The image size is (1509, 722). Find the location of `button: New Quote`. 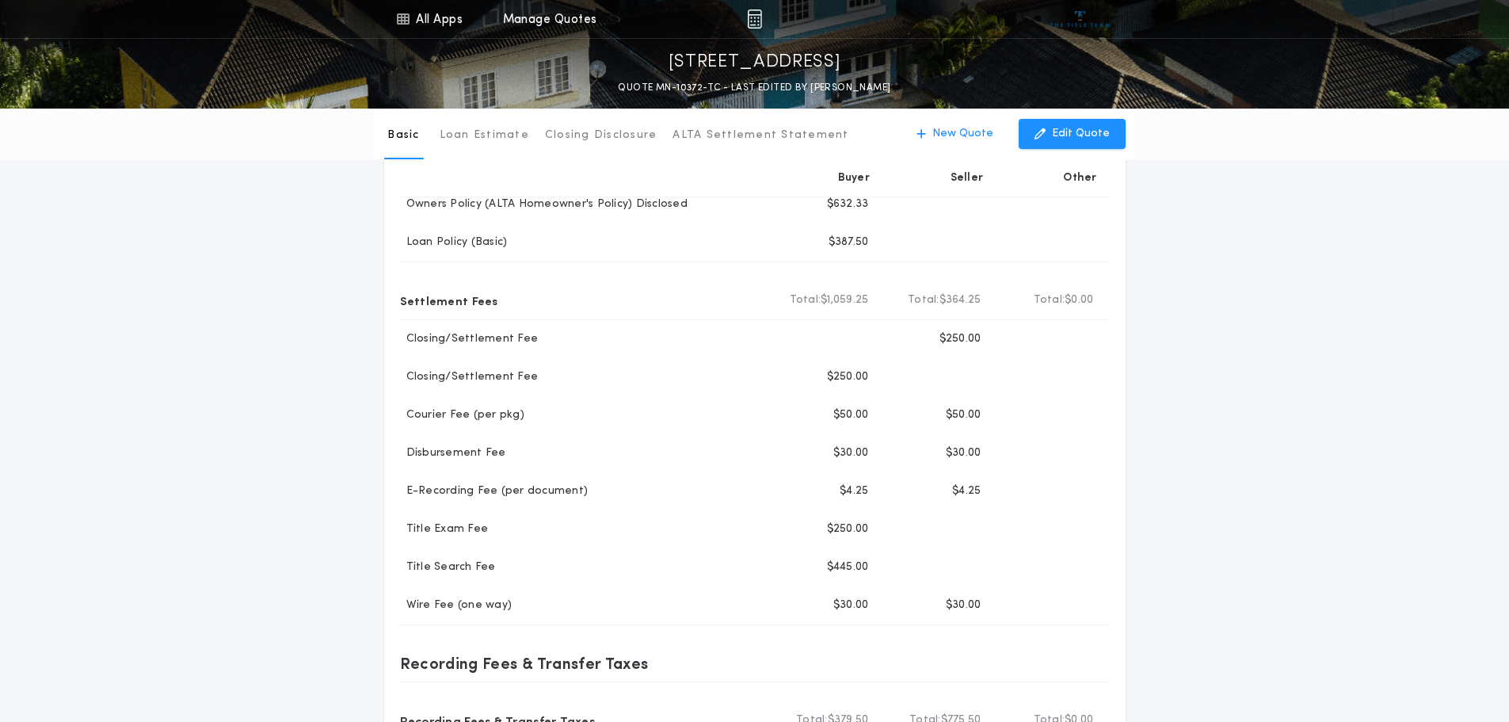

button: New Quote is located at coordinates (954, 134).